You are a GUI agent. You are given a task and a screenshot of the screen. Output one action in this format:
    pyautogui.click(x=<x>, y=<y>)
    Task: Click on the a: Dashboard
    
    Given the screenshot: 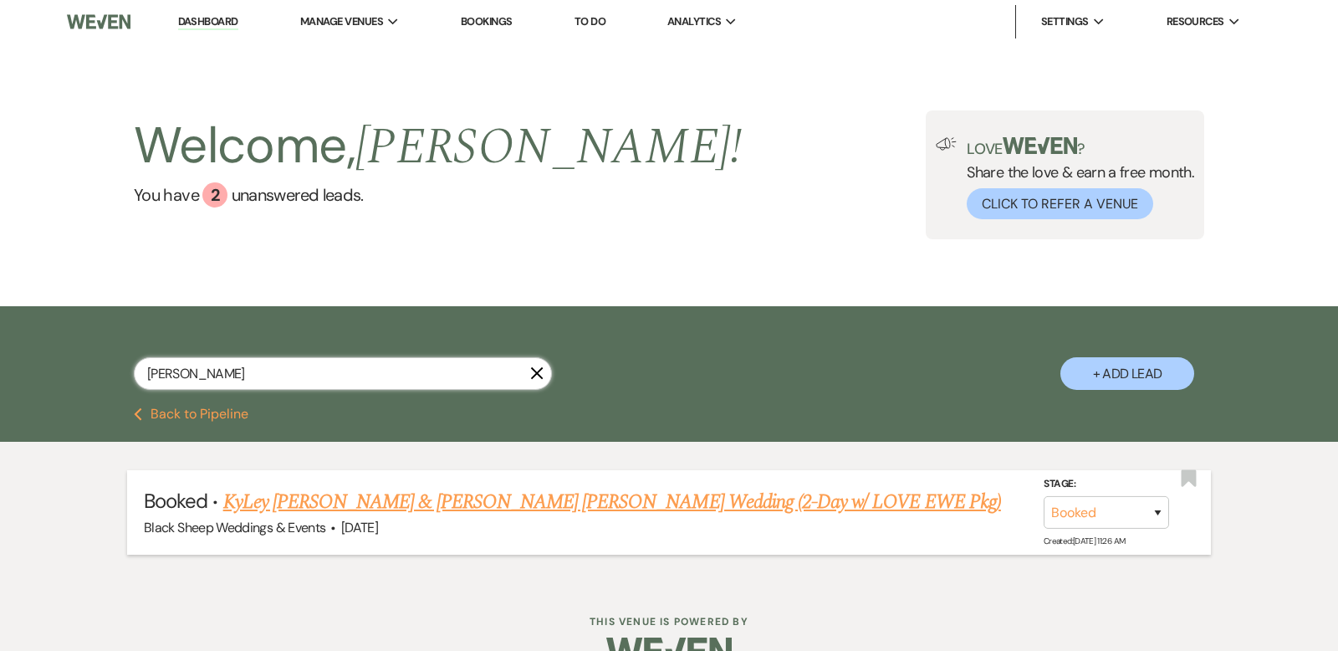 What is the action you would take?
    pyautogui.click(x=208, y=22)
    